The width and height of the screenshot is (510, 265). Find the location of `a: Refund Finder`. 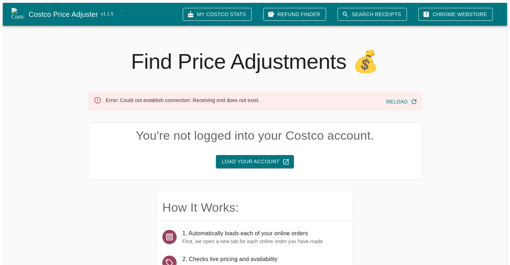

a: Refund Finder is located at coordinates (295, 14).